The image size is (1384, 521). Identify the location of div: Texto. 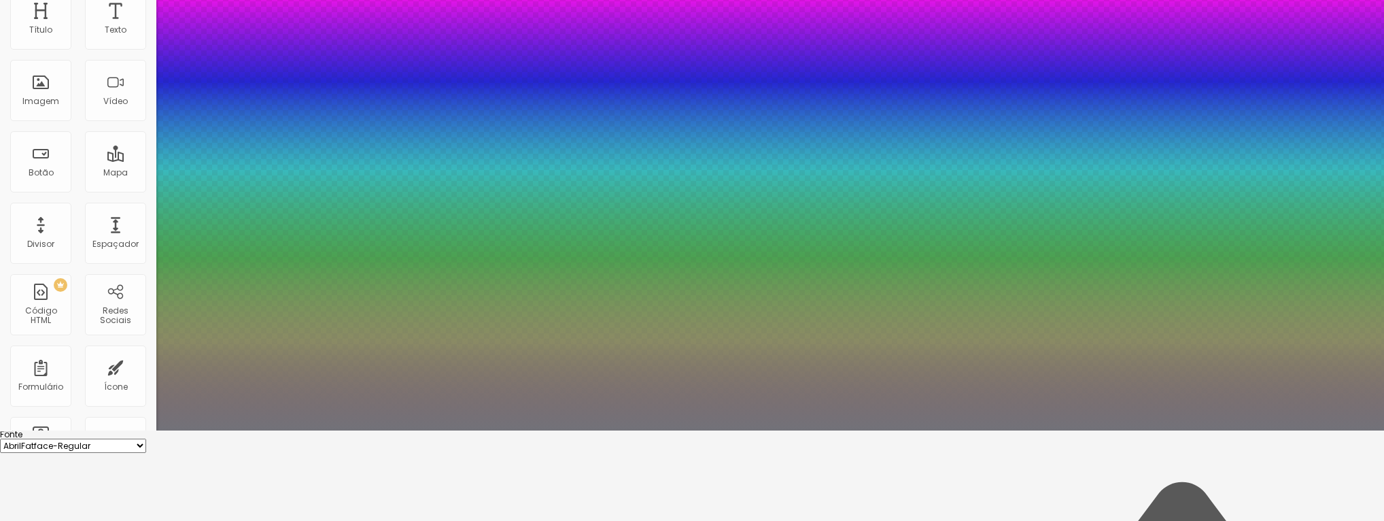
(116, 30).